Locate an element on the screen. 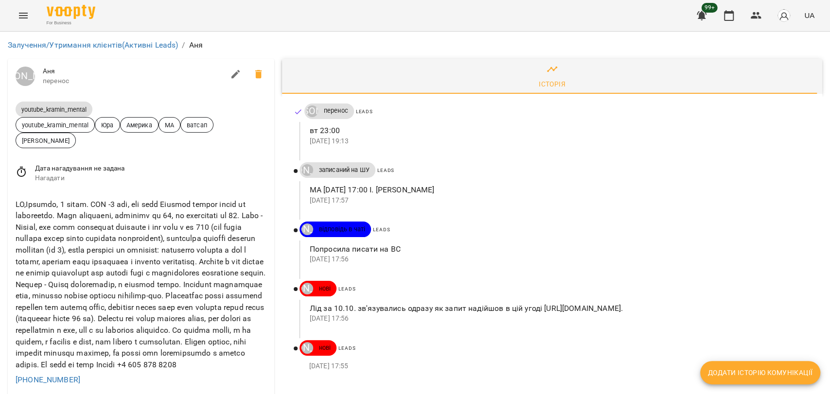 This screenshot has height=394, width=830. span: відповідь в чаті is located at coordinates (342, 229).